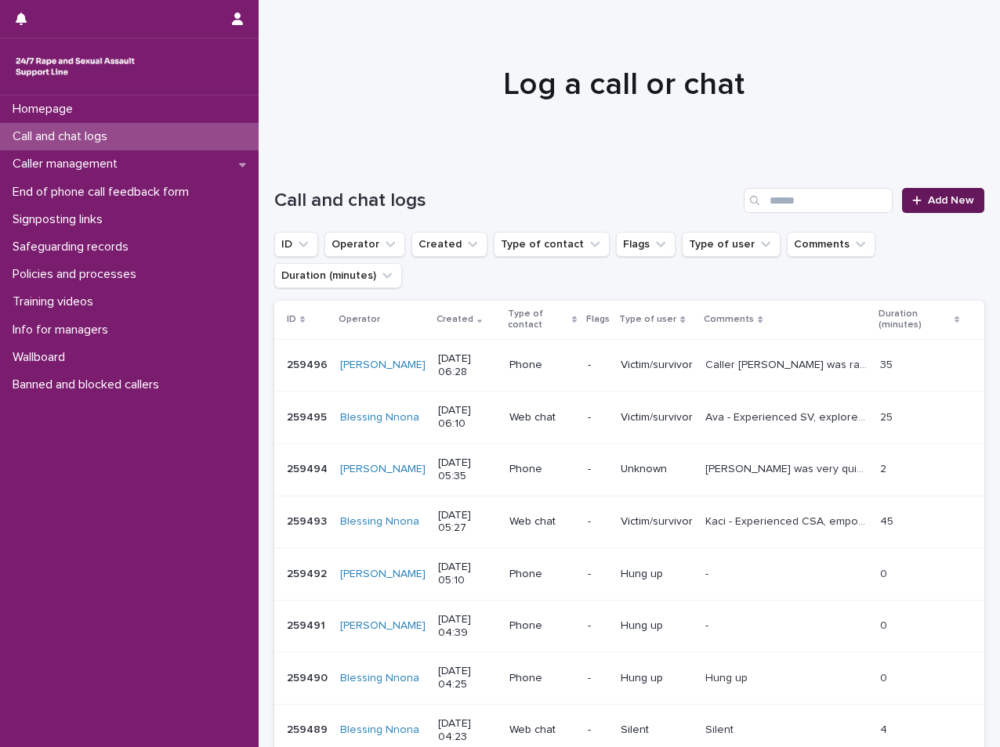 The image size is (1000, 747). I want to click on p: Operator, so click(359, 320).